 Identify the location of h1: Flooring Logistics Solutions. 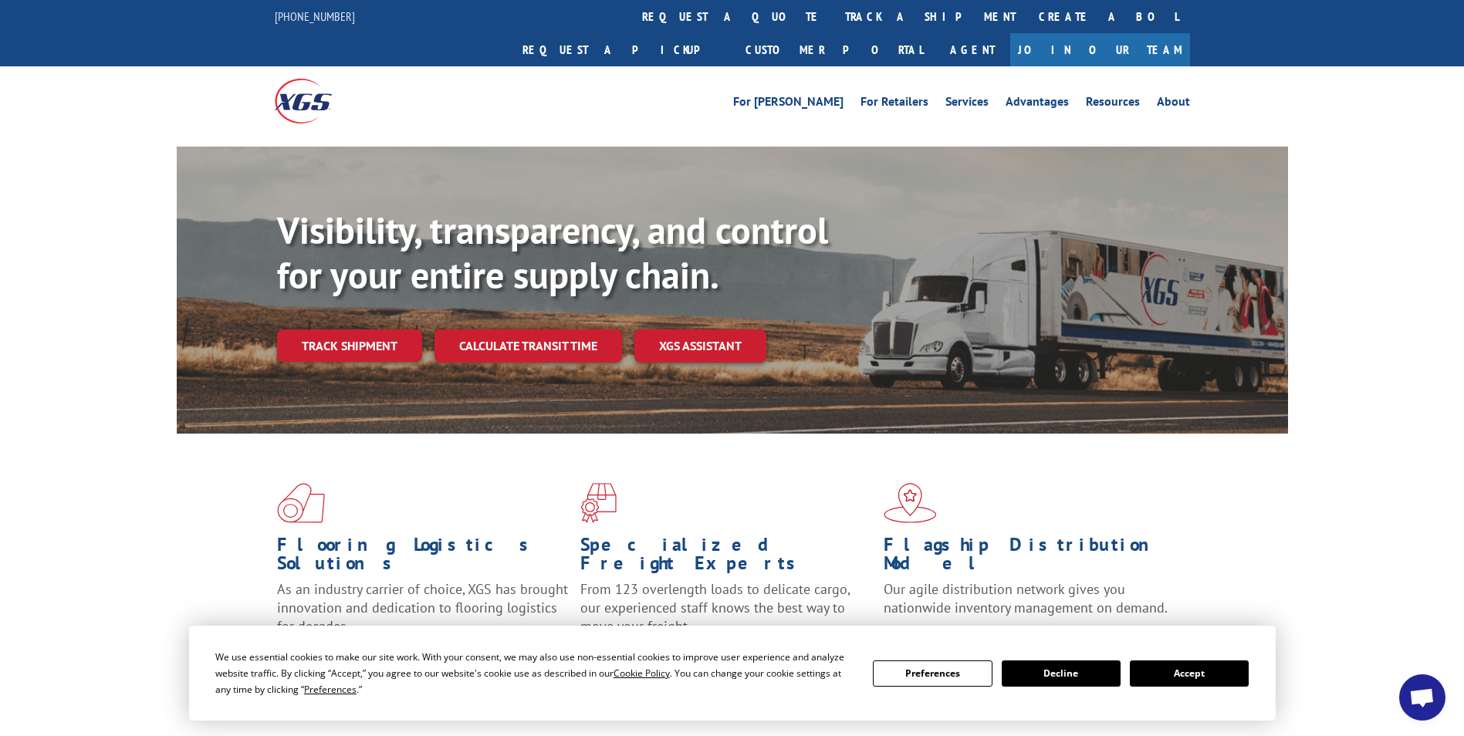
(423, 558).